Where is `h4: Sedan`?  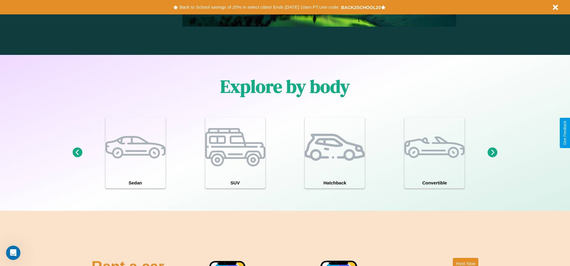
h4: Sedan is located at coordinates (135, 183).